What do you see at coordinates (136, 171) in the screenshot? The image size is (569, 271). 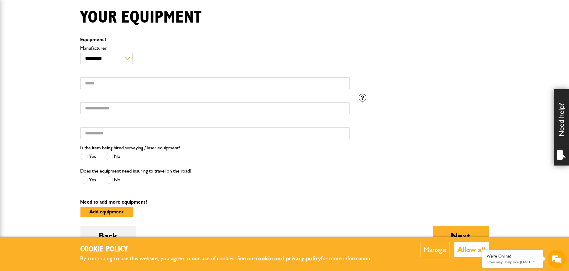 I see `label: Does the equipment need insuring to travel on the road?` at bounding box center [136, 171].